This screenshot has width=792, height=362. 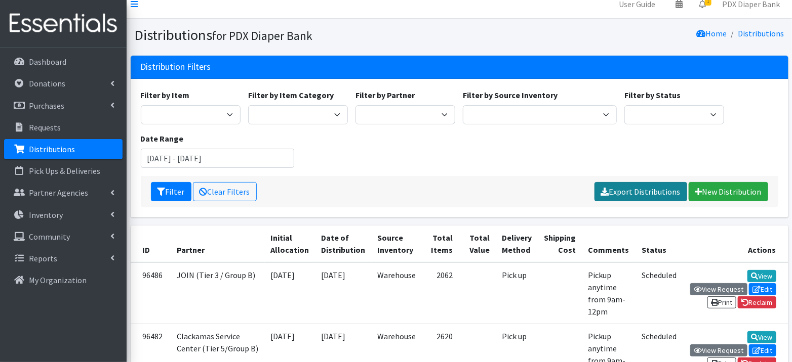 What do you see at coordinates (609, 294) in the screenshot?
I see `td: Pickup anytime from 9am-12pm` at bounding box center [609, 294].